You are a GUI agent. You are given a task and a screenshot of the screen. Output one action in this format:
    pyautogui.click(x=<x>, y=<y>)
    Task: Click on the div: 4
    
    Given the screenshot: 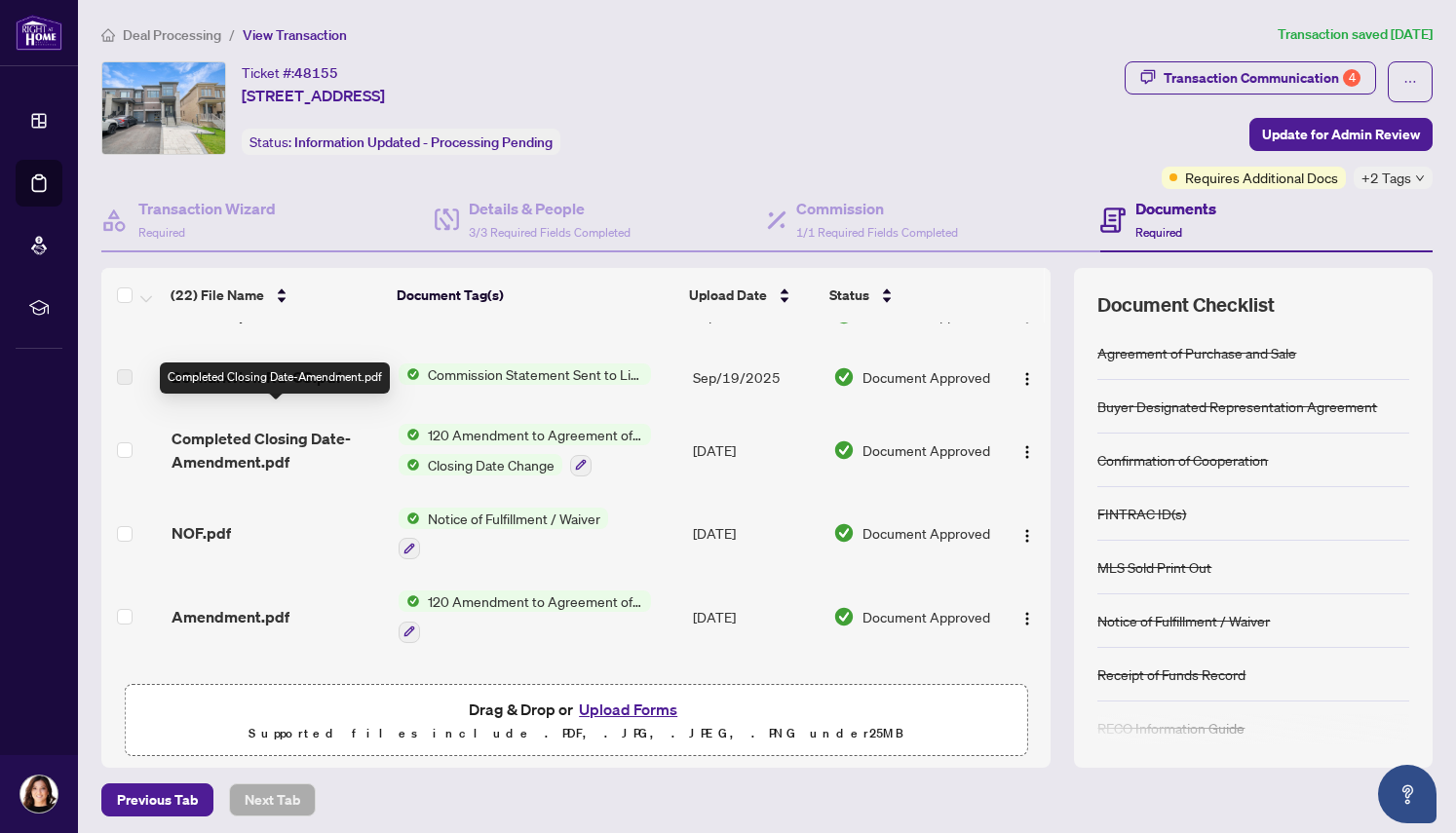 What is the action you would take?
    pyautogui.click(x=1352, y=78)
    